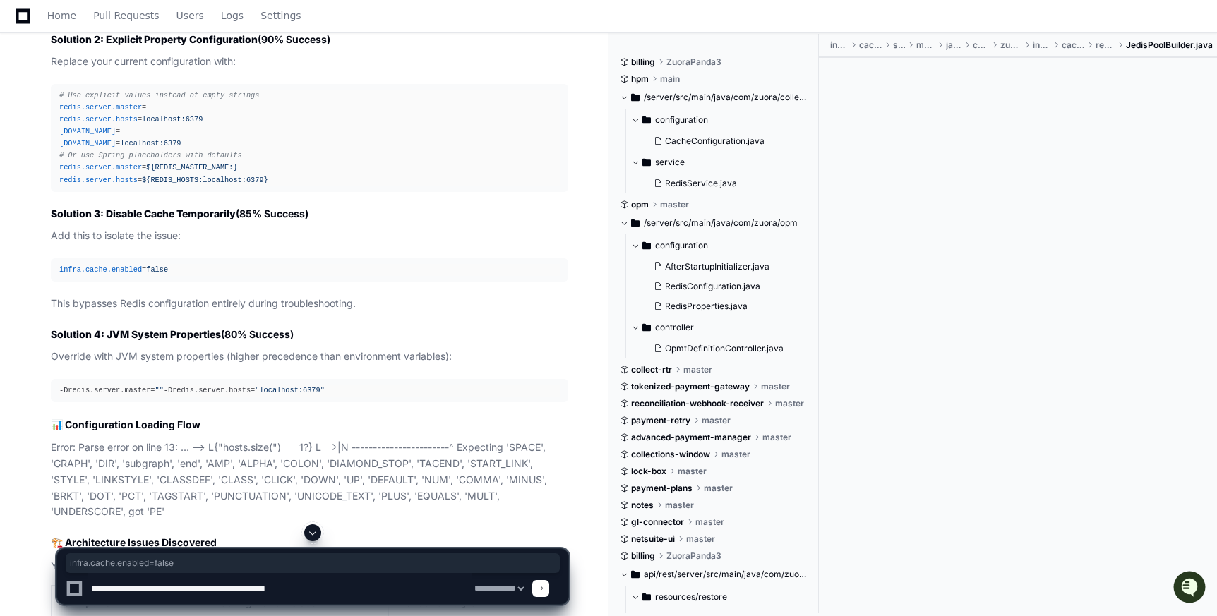 This screenshot has width=1217, height=616. Describe the element at coordinates (724, 349) in the screenshot. I see `span: OpmtDefinitionController.java` at that location.